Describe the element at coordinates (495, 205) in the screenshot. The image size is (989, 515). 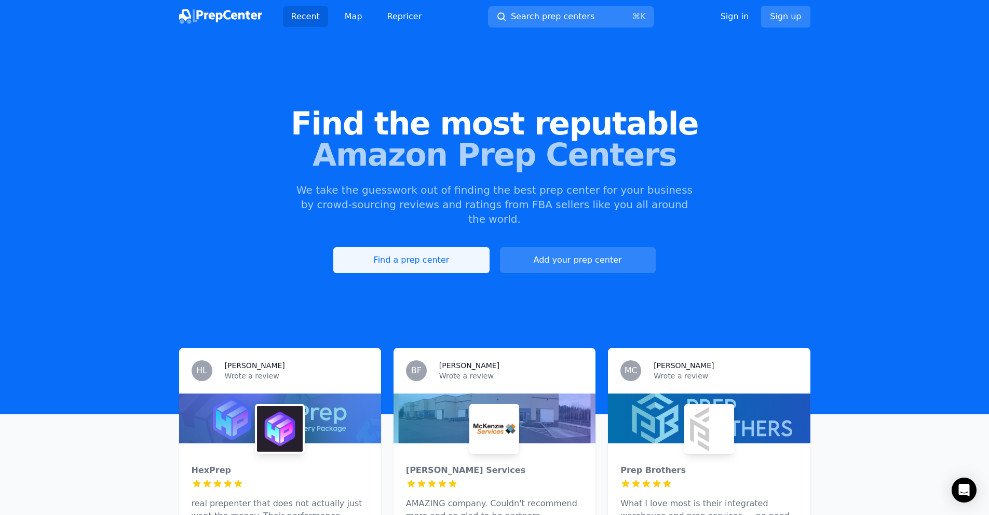
I see `p: We take the guesswork out of finding the best prep center for your business by crowd-sourcing rev...` at that location.